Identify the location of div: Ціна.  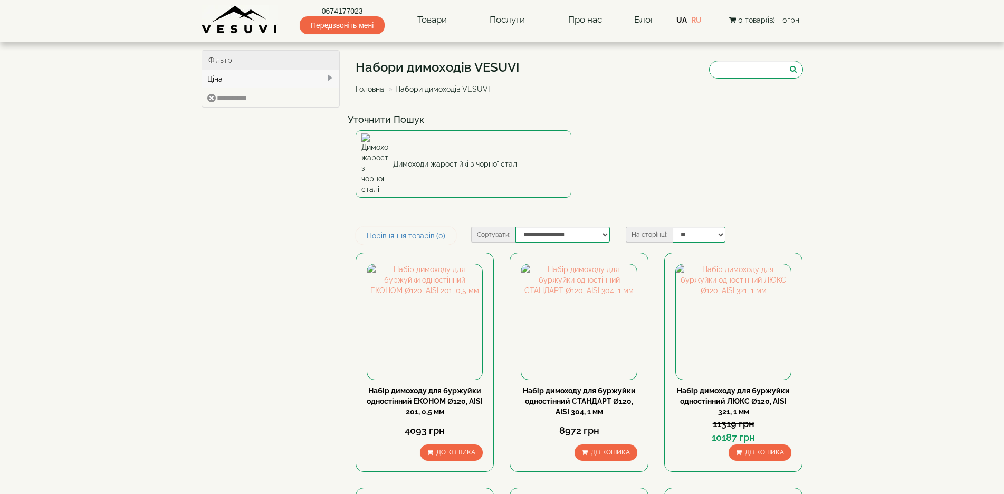
(271, 79).